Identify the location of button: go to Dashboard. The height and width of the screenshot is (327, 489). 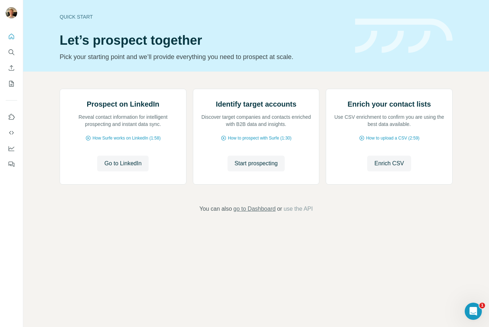
(255, 209).